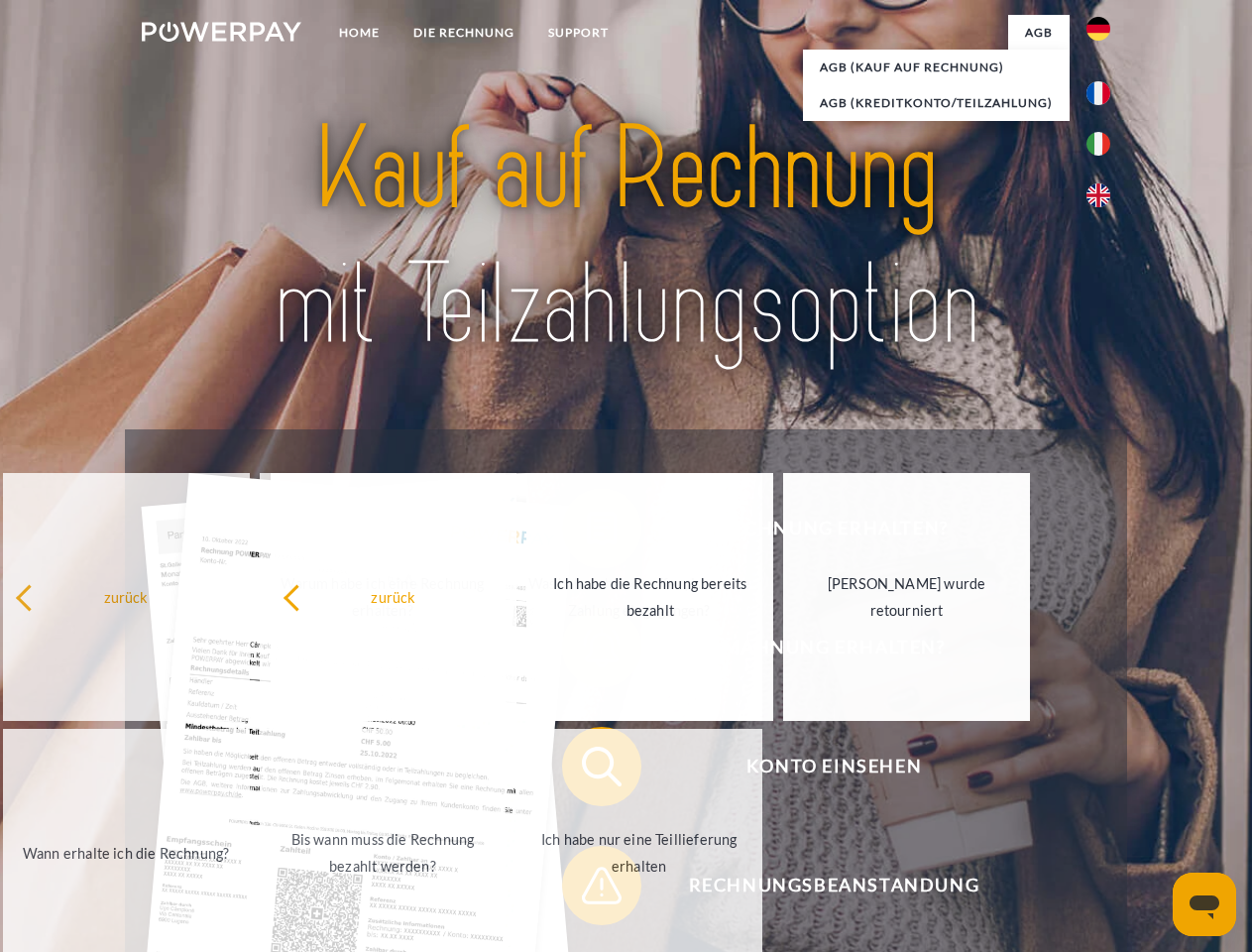 Image resolution: width=1252 pixels, height=952 pixels. What do you see at coordinates (649, 597) in the screenshot?
I see `div: Ich habe die Rechnung bereits bezahlt` at bounding box center [649, 597].